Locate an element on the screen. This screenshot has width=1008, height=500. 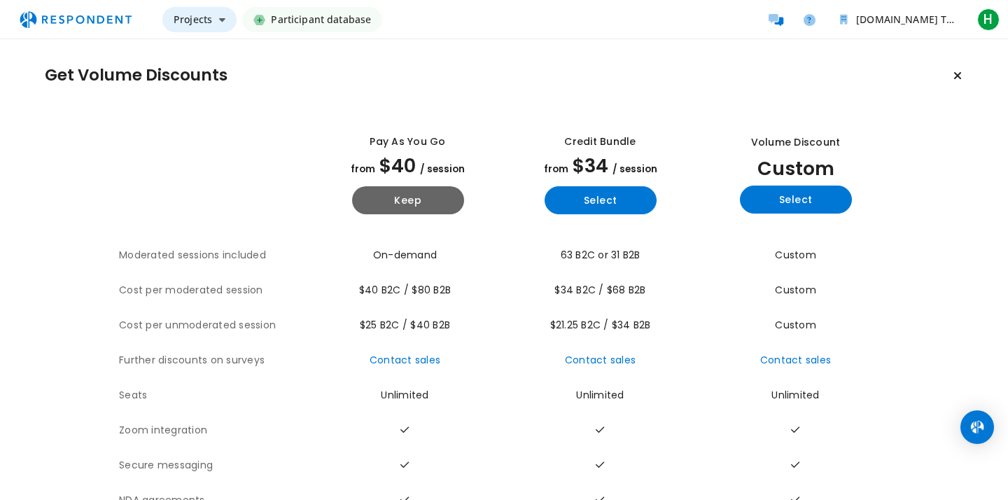
a: Participant database is located at coordinates (312, 20).